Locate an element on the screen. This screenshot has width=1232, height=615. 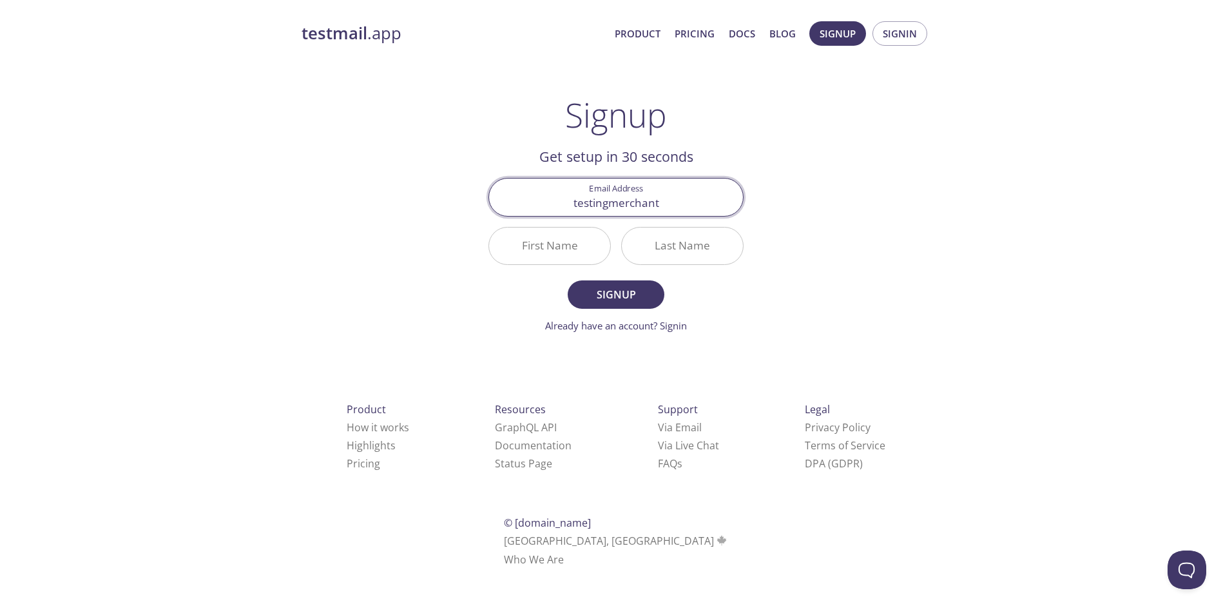
h1: Signup is located at coordinates (616, 115).